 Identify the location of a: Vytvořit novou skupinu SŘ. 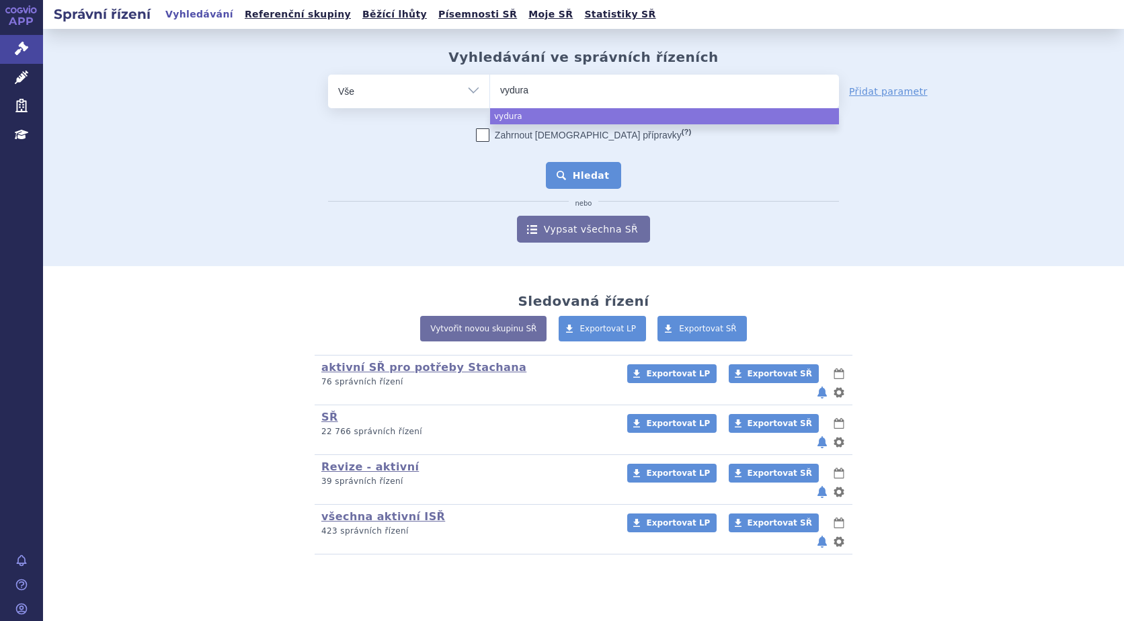
(483, 329).